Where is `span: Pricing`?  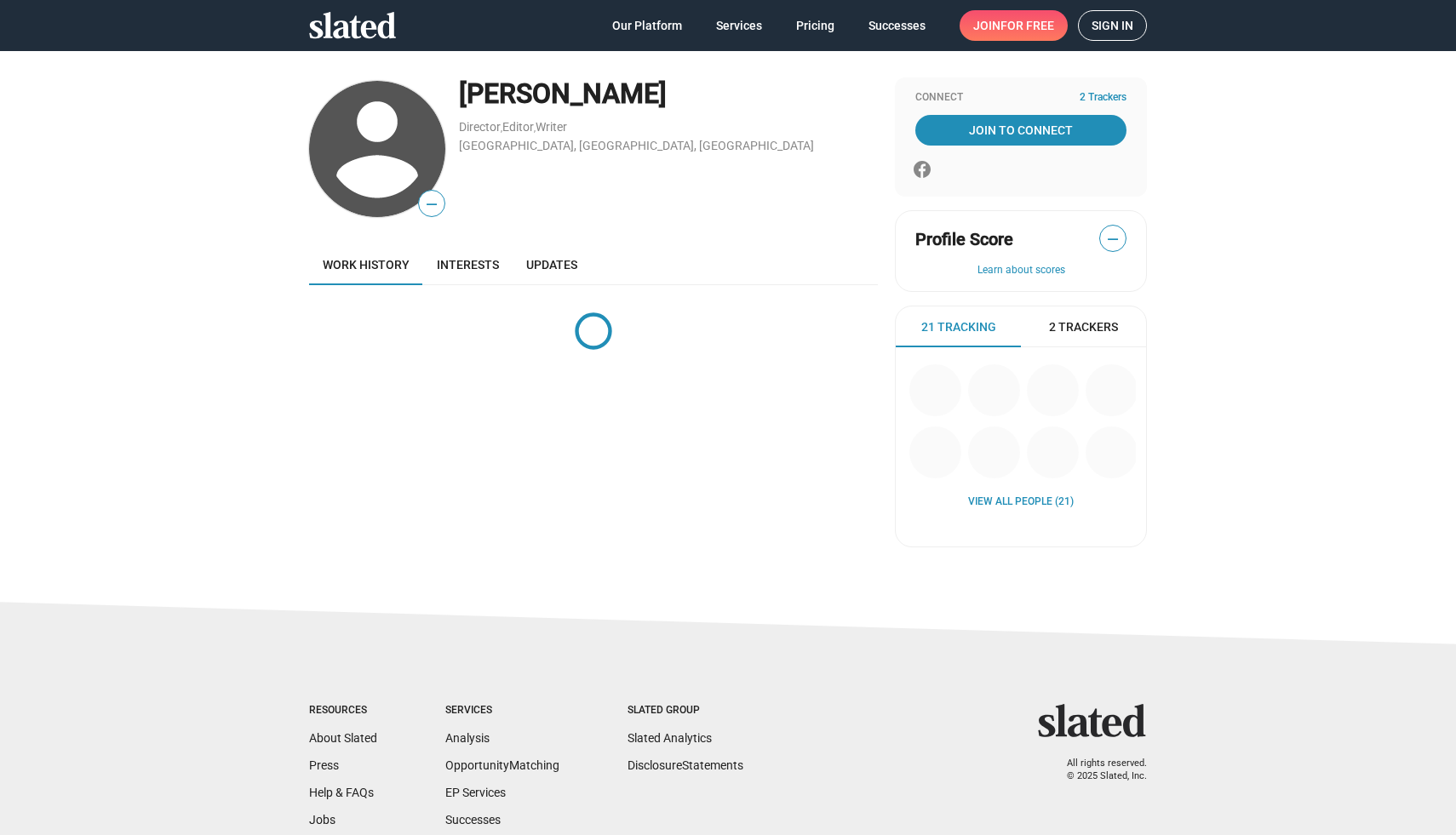
span: Pricing is located at coordinates (815, 25).